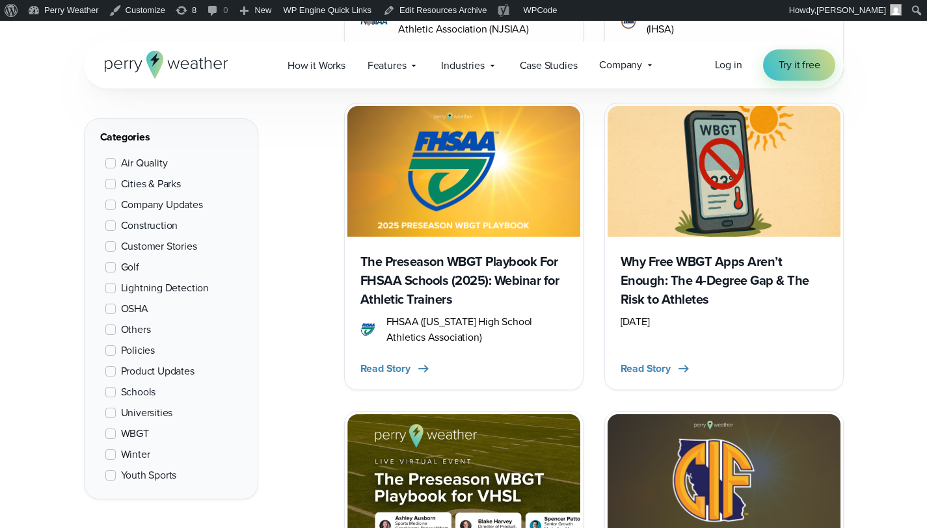  What do you see at coordinates (800, 65) in the screenshot?
I see `a: Try it free` at bounding box center [800, 65].